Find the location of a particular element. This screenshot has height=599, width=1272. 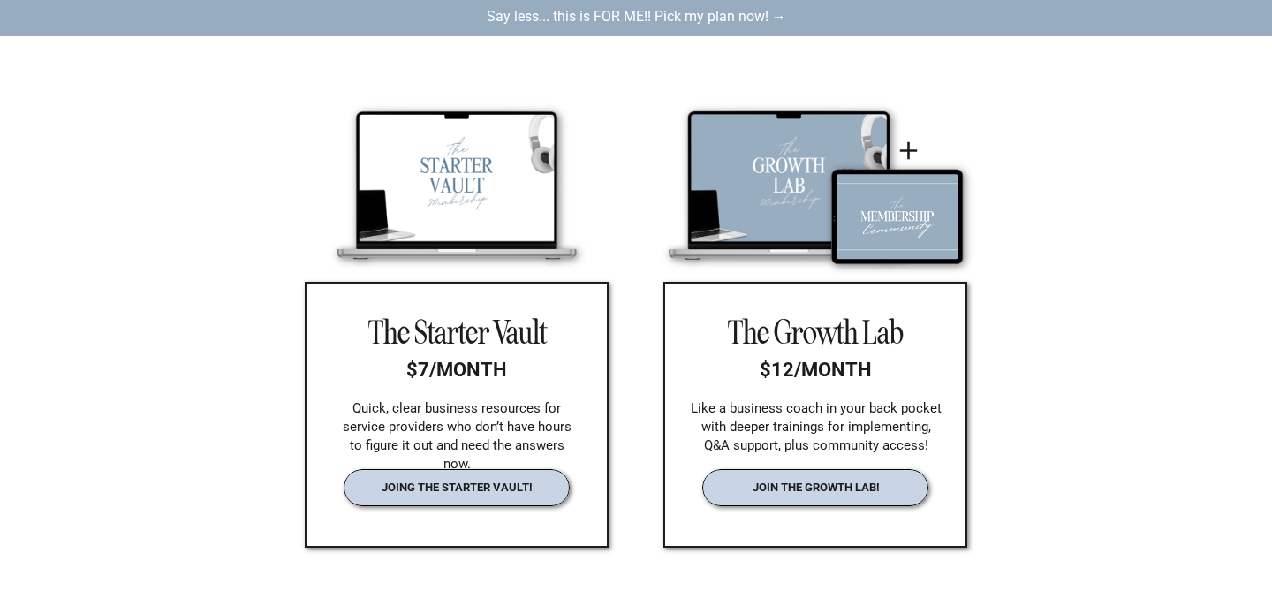

nav: joing the starter vault! is located at coordinates (457, 487).